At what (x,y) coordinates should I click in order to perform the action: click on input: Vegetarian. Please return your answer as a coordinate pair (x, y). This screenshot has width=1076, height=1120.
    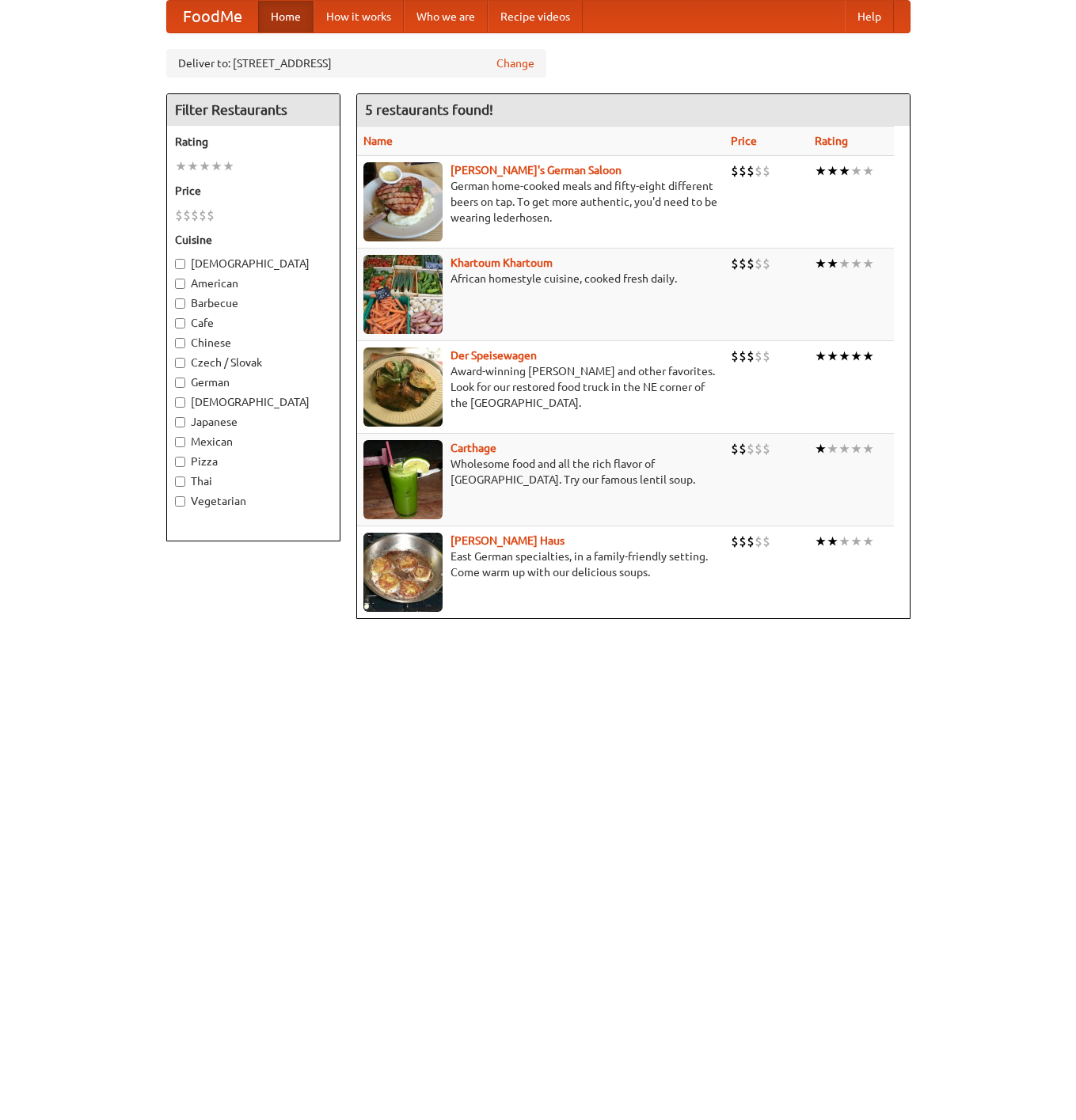
    Looking at the image, I should click on (180, 501).